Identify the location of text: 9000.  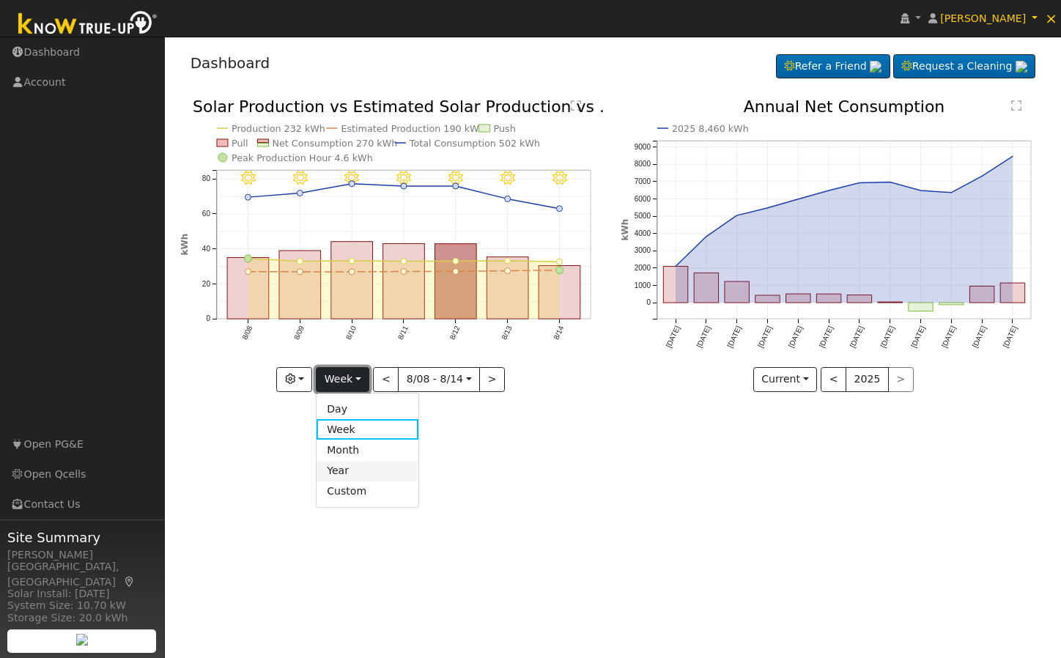
(643, 147).